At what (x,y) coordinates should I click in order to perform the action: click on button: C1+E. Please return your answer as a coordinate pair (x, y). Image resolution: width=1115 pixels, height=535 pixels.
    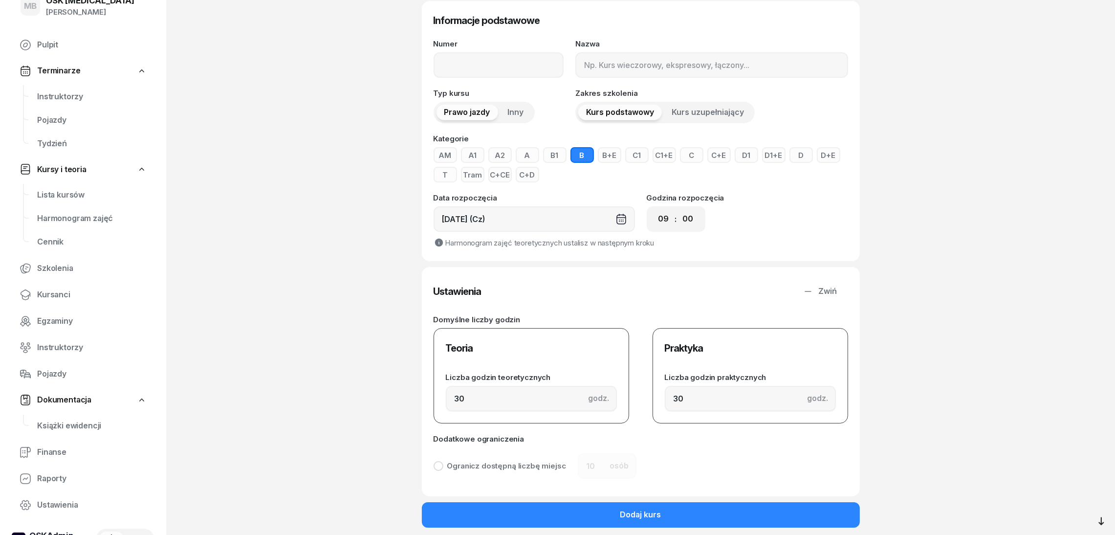
    Looking at the image, I should click on (664, 155).